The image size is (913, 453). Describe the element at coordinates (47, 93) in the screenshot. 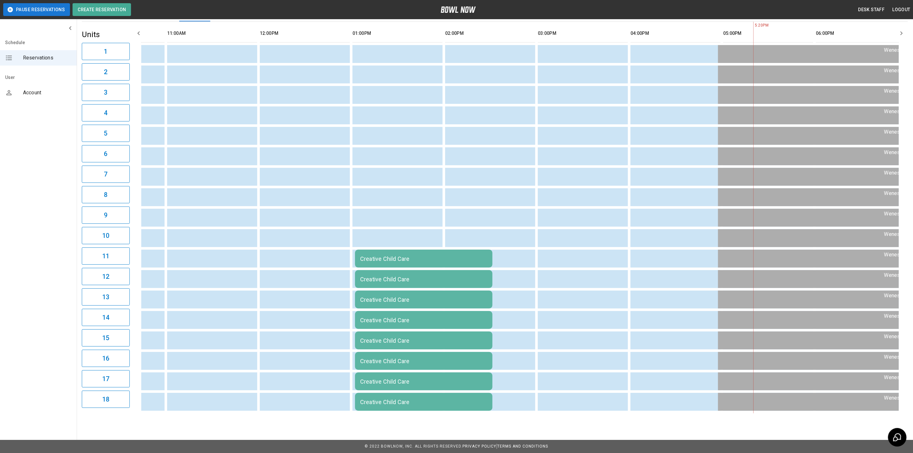

I see `span: Account` at that location.